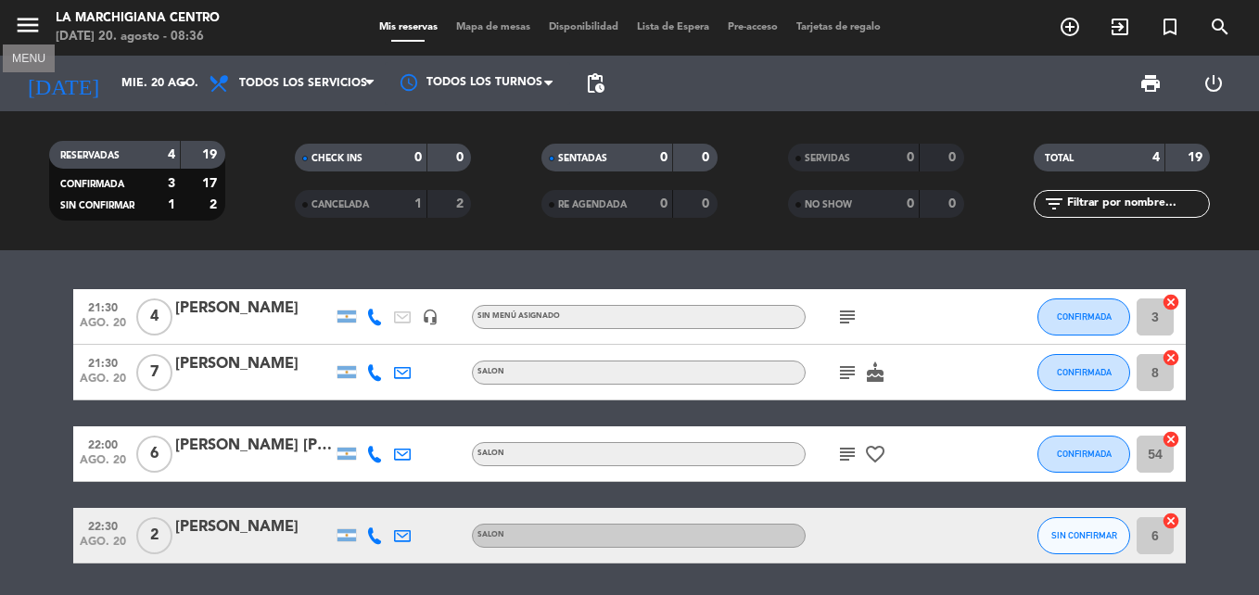 This screenshot has height=595, width=1259. I want to click on span: Tarjetas de regalo, so click(838, 27).